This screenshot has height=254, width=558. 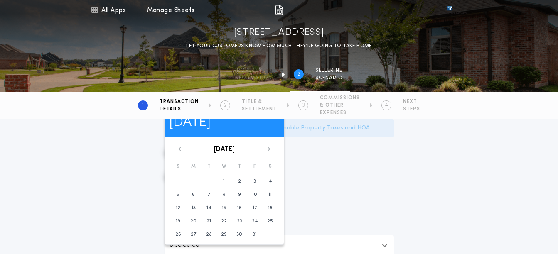 What do you see at coordinates (252, 78) in the screenshot?
I see `span: information` at bounding box center [252, 78].